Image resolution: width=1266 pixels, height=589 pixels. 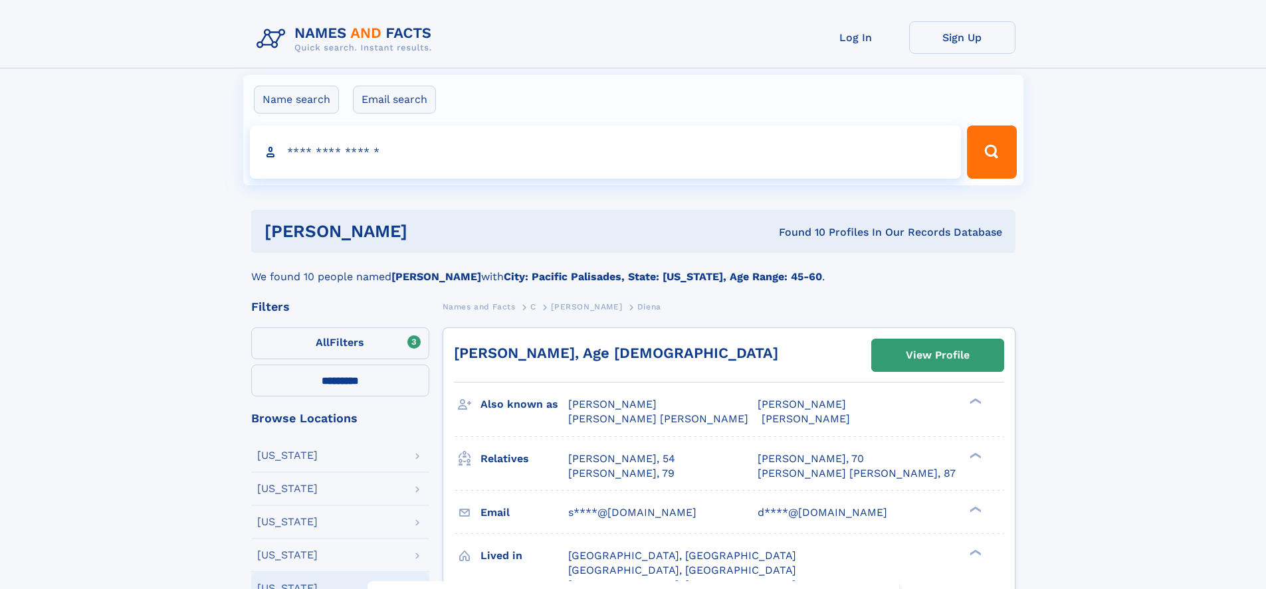 I want to click on h3: Relatives, so click(x=524, y=459).